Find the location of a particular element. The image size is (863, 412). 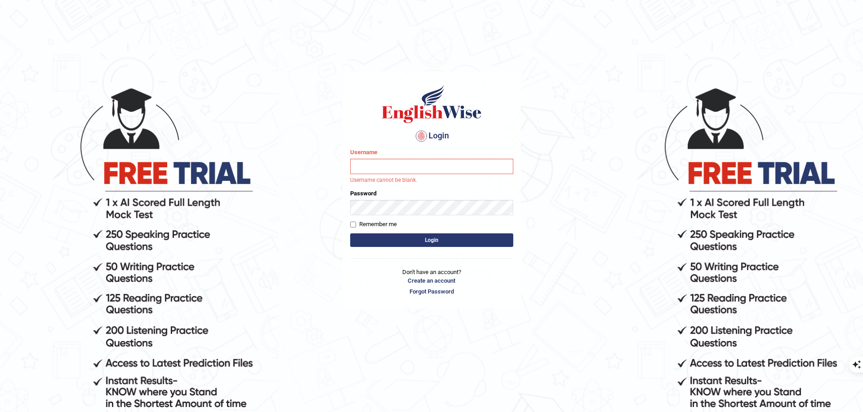

button: Login is located at coordinates (431, 240).